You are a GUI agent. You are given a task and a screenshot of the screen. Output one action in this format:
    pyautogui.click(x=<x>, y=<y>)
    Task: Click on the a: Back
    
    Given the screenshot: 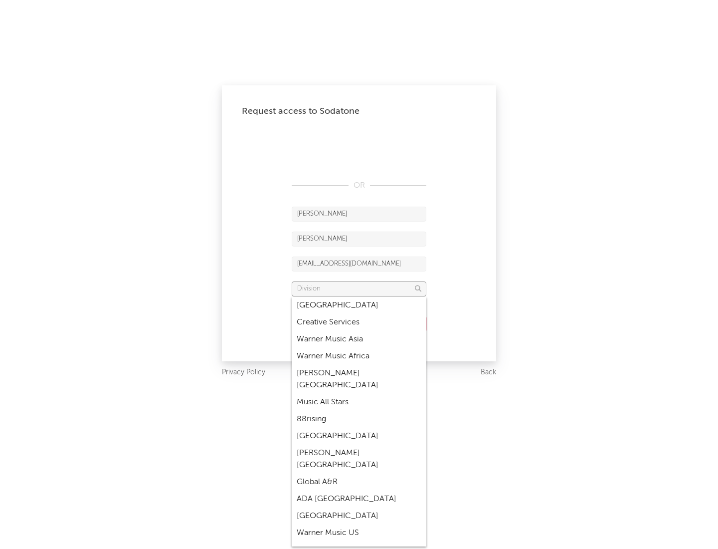 What is the action you would take?
    pyautogui.click(x=488, y=372)
    